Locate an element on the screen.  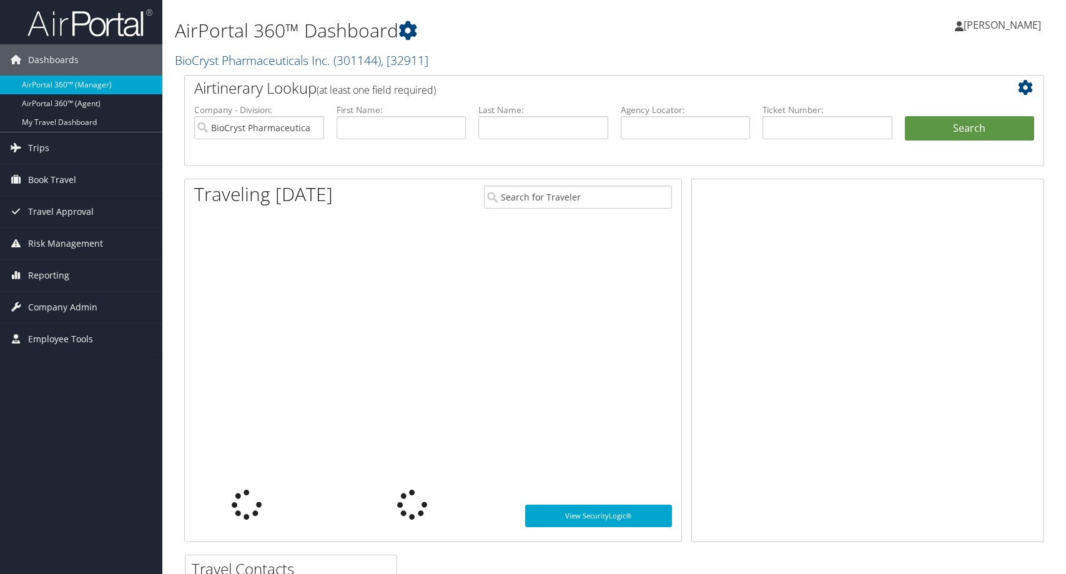
span: Book Travel is located at coordinates (52, 180).